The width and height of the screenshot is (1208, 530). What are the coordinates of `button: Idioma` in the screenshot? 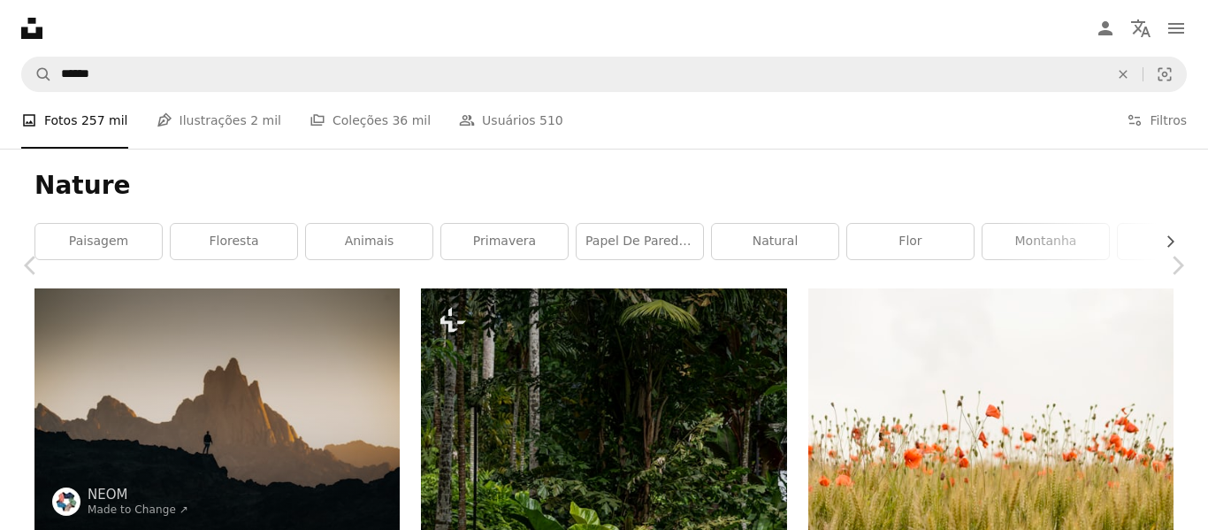 It's located at (1140, 28).